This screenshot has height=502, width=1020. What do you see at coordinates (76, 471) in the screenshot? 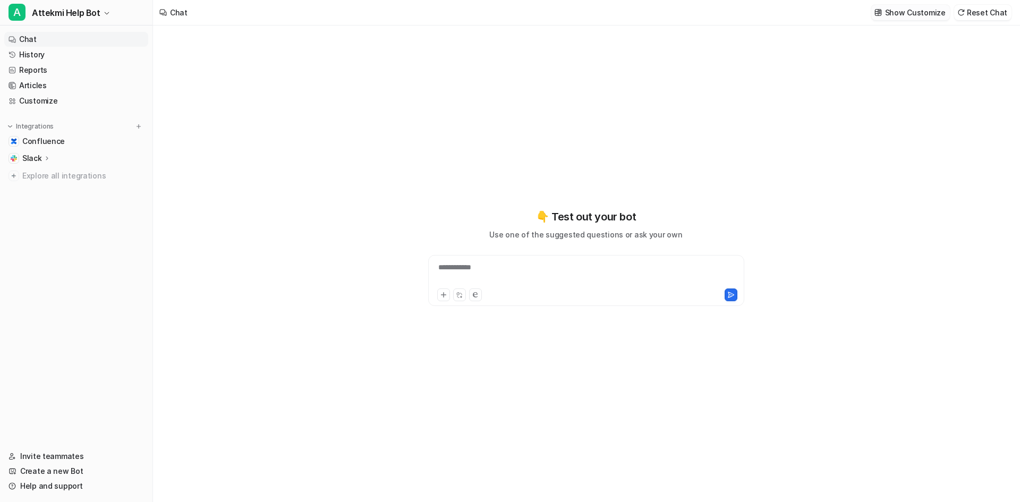
I see `a: Create a new Bot` at bounding box center [76, 471].